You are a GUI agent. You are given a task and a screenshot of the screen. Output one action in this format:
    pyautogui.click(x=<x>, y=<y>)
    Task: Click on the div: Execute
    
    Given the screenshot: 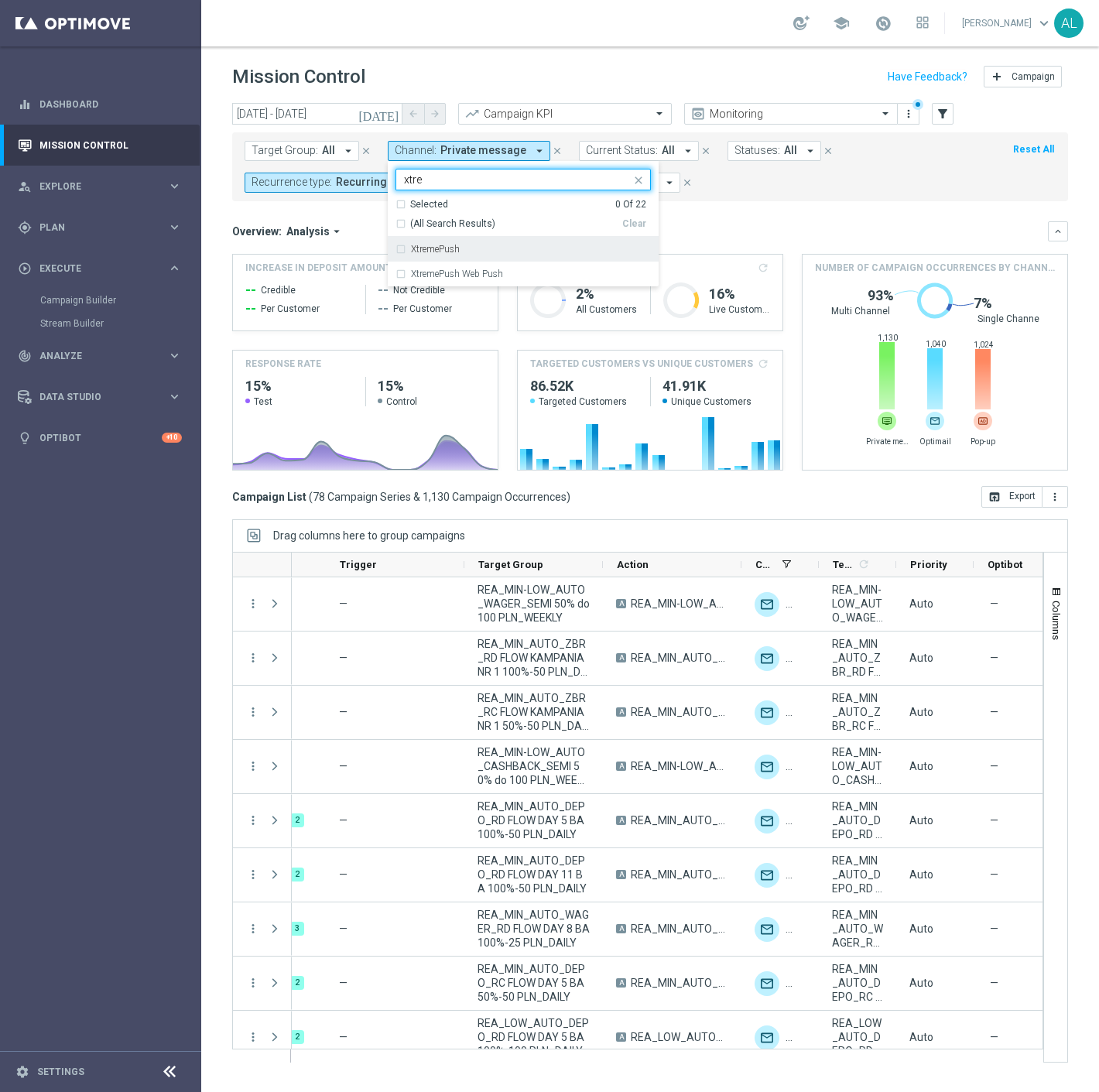 What is the action you would take?
    pyautogui.click(x=92, y=268)
    